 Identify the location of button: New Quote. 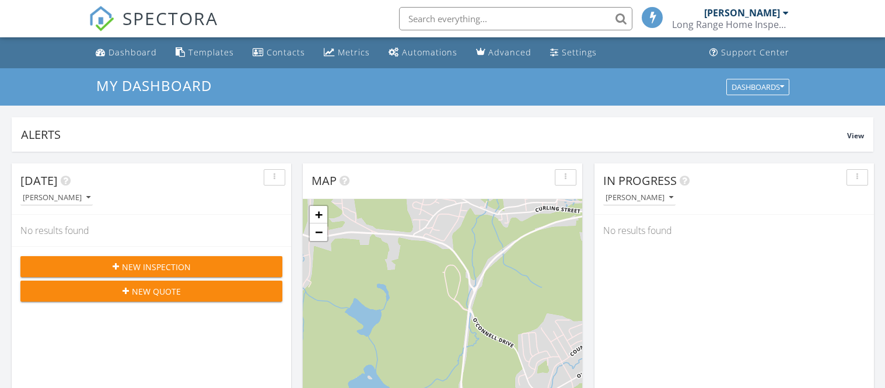
(151, 291).